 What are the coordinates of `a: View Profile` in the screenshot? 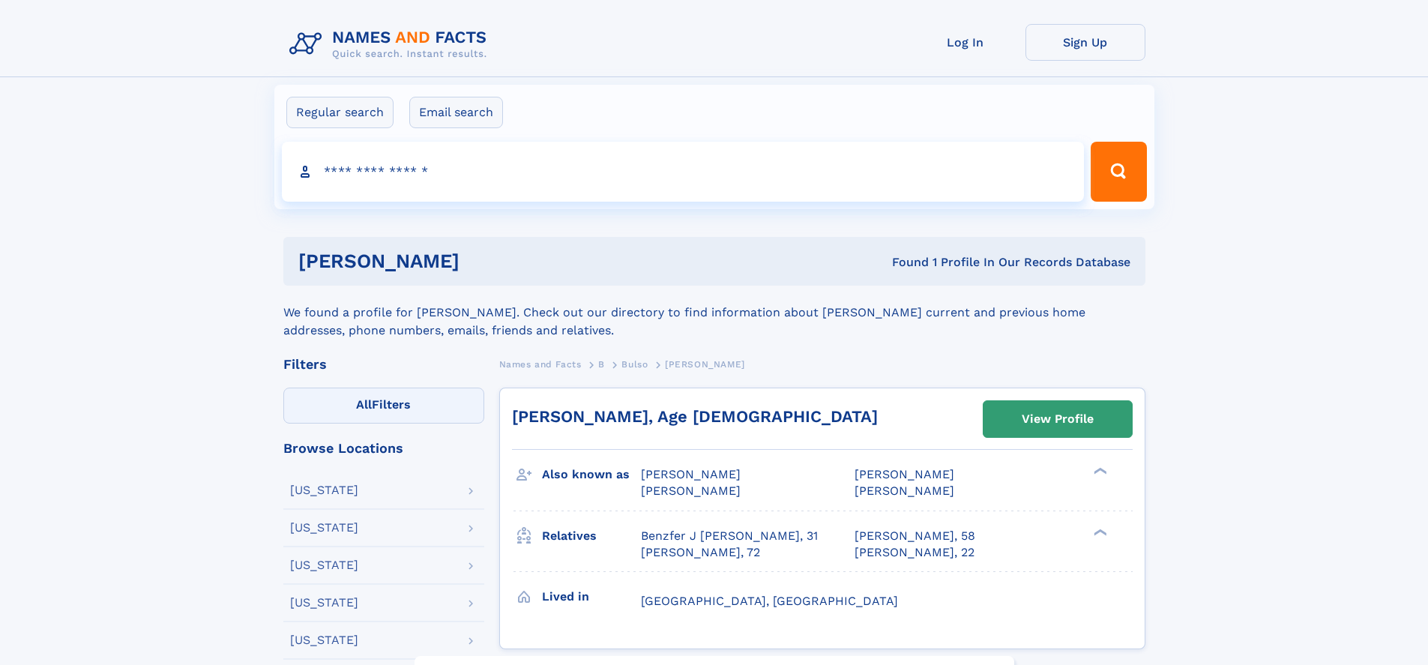 It's located at (1057, 419).